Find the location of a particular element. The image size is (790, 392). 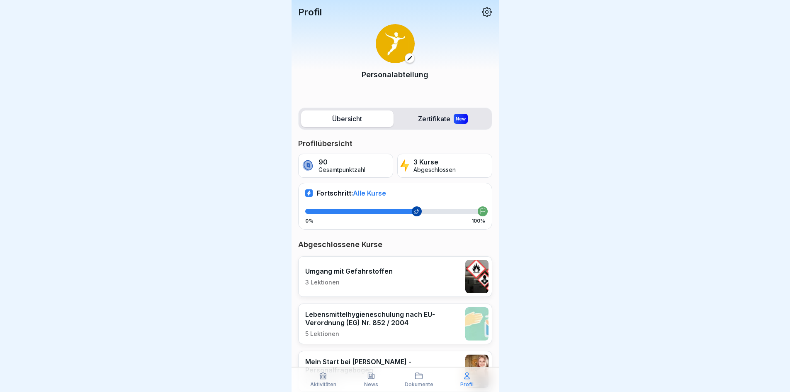

p: Gesamtpunktzahl is located at coordinates (342, 170).